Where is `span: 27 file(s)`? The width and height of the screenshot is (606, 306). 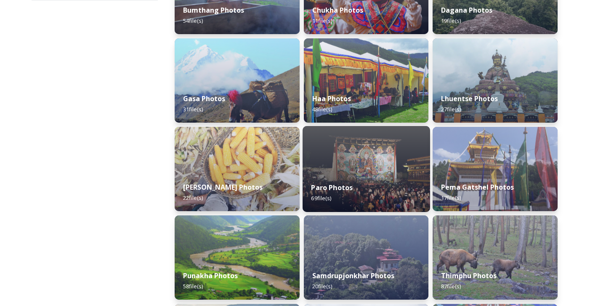
span: 27 file(s) is located at coordinates (451, 109).